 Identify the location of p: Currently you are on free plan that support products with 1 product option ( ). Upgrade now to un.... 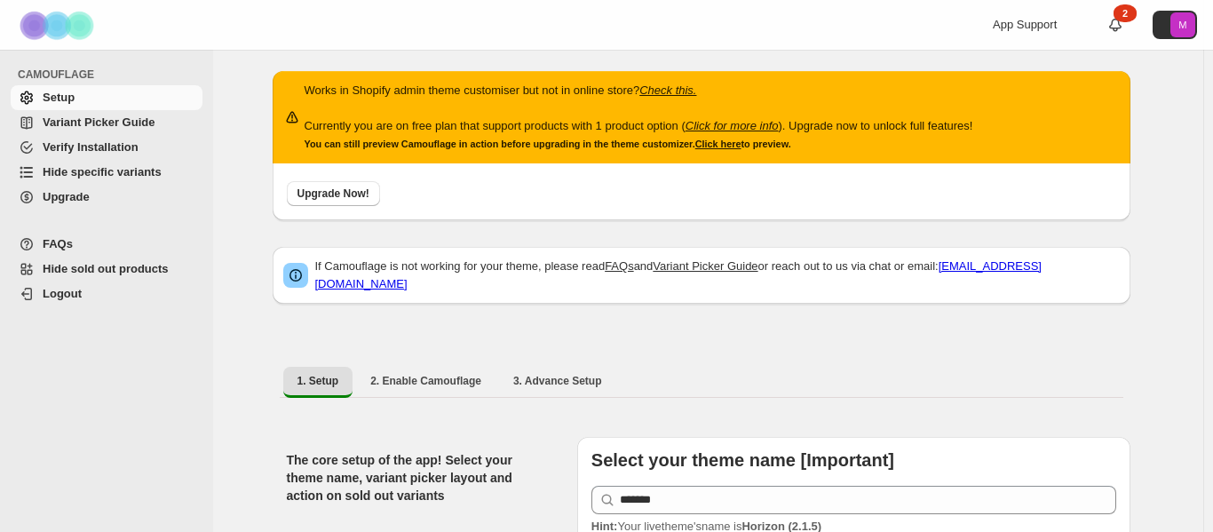
(638, 126).